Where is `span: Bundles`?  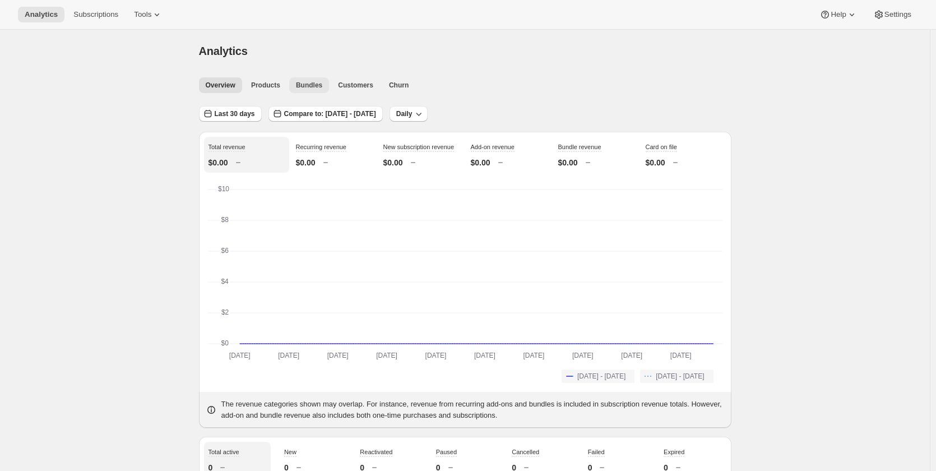
span: Bundles is located at coordinates (309, 85).